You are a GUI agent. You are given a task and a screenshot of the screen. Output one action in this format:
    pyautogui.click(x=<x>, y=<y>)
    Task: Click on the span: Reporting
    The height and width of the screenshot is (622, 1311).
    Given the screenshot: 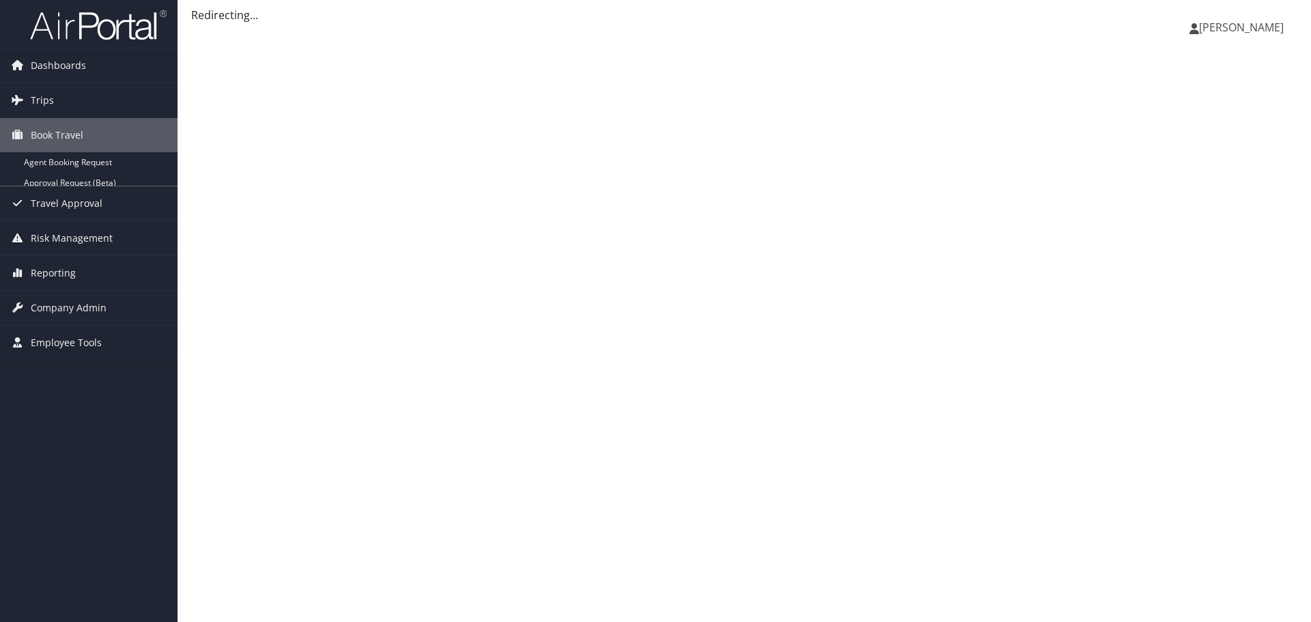 What is the action you would take?
    pyautogui.click(x=53, y=273)
    